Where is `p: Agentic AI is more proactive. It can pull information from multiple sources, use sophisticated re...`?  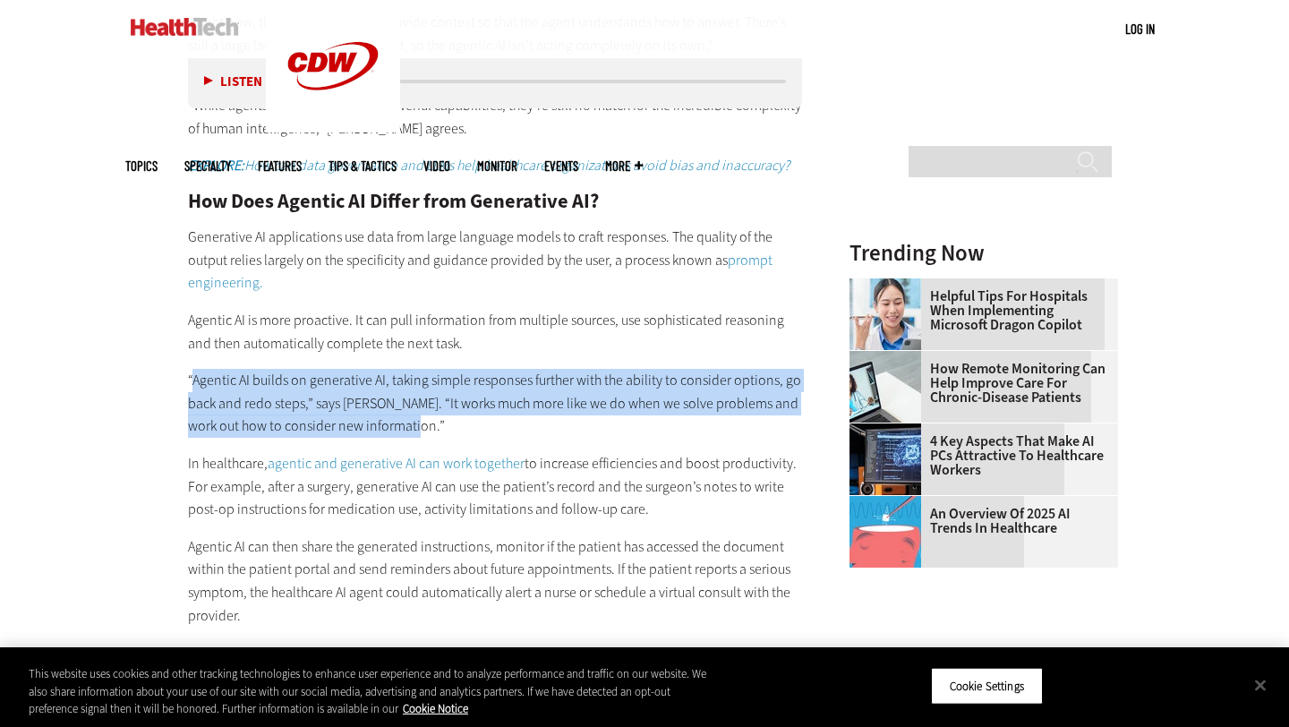
p: Agentic AI is more proactive. It can pull information from multiple sources, use sophisticated re... is located at coordinates (495, 331).